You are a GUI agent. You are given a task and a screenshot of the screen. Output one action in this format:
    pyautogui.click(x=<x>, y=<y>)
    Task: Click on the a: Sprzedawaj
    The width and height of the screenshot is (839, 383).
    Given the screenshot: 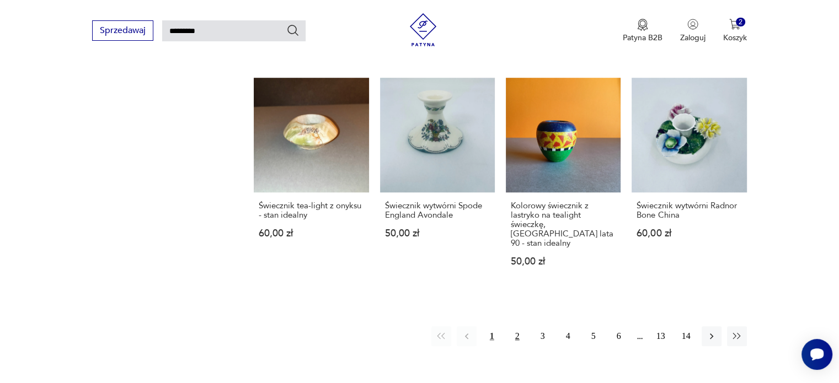 What is the action you would take?
    pyautogui.click(x=122, y=31)
    